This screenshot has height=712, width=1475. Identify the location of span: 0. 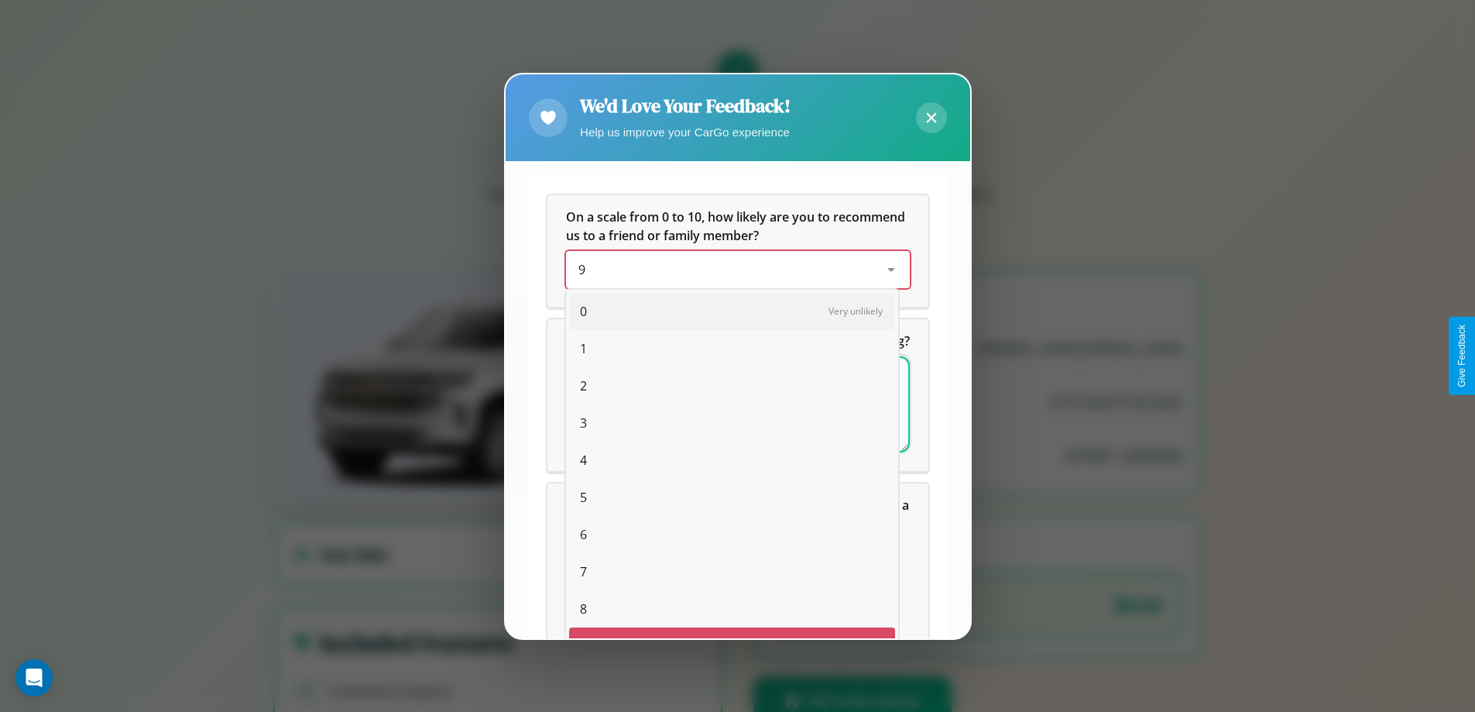
(583, 311).